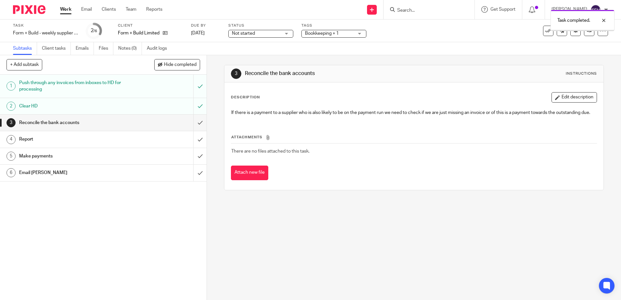  Describe the element at coordinates (581, 74) in the screenshot. I see `div: Instructions` at that location.